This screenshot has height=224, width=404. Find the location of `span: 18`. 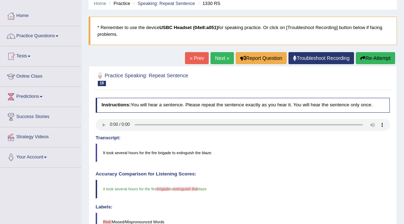

span: 18 is located at coordinates (102, 83).